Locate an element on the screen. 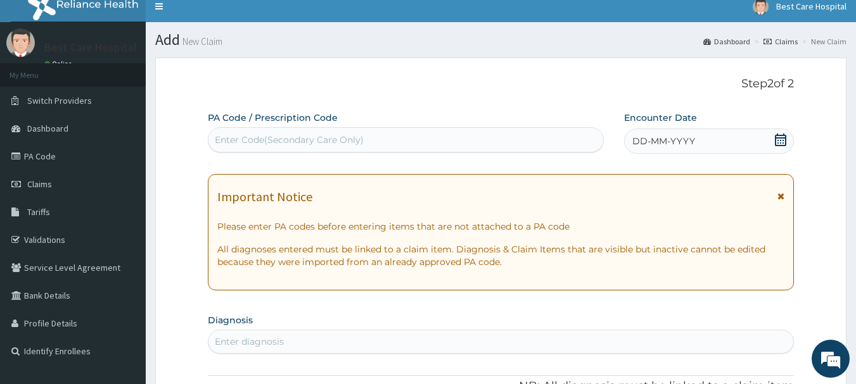 The image size is (856, 384). span: DD-MM-YYYY is located at coordinates (663, 141).